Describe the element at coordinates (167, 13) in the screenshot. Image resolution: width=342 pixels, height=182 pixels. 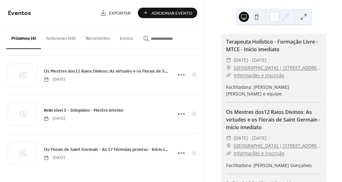
I see `button: Adicionar Evento` at that location.